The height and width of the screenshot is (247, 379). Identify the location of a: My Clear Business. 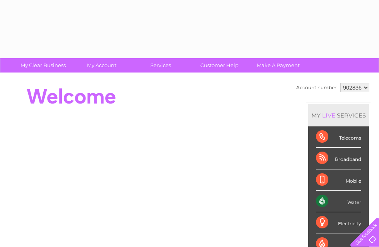
(43, 65).